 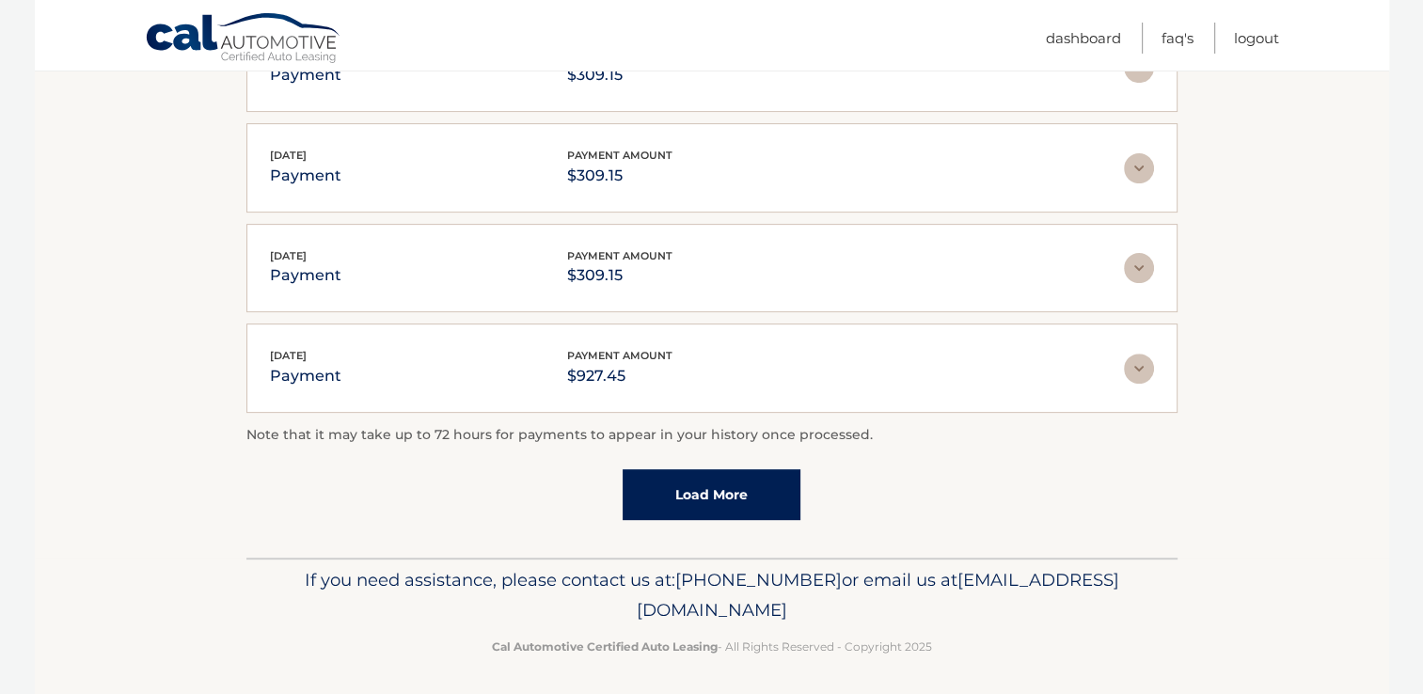 I want to click on a: FAQ's, so click(x=1178, y=38).